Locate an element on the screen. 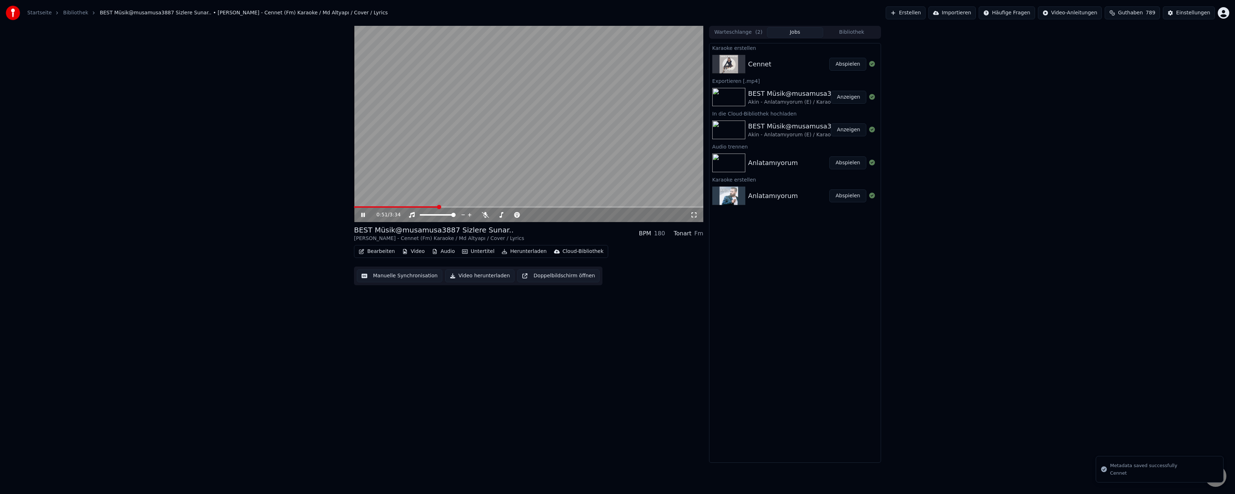 This screenshot has height=494, width=1235. div: Exportieren [.mp4] is located at coordinates (795, 81).